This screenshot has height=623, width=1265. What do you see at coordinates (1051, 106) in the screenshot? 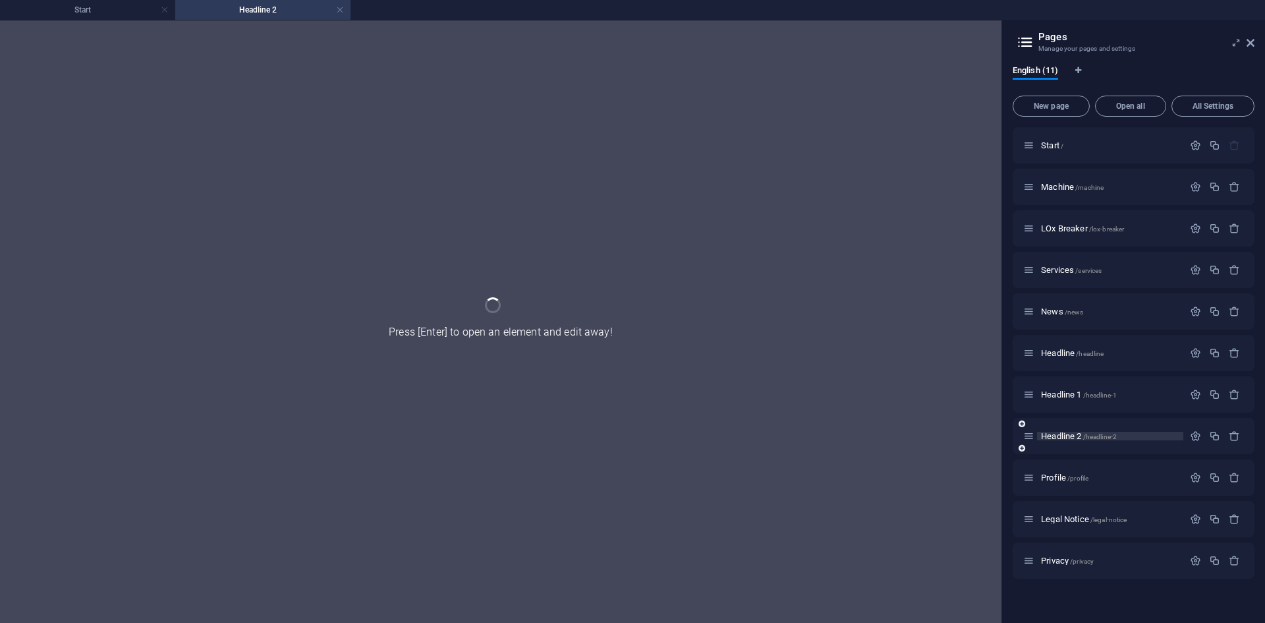
I see `span: New page` at bounding box center [1051, 106].